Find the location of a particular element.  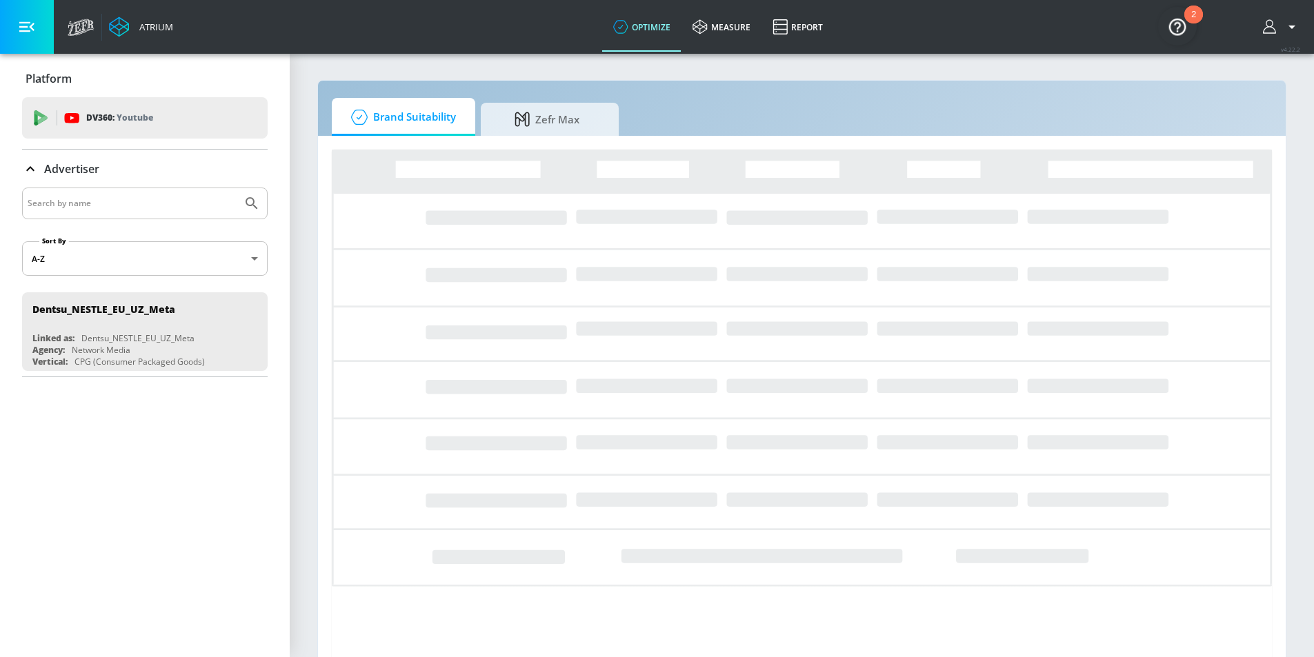

span: Zefr Max is located at coordinates (547, 119).